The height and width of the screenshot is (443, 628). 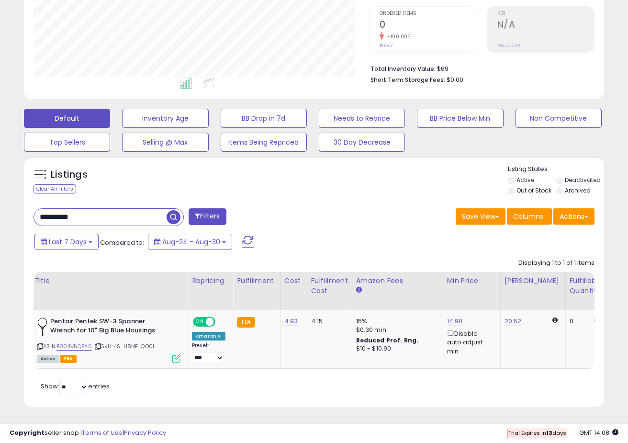 I want to click on button: Actions, so click(x=574, y=217).